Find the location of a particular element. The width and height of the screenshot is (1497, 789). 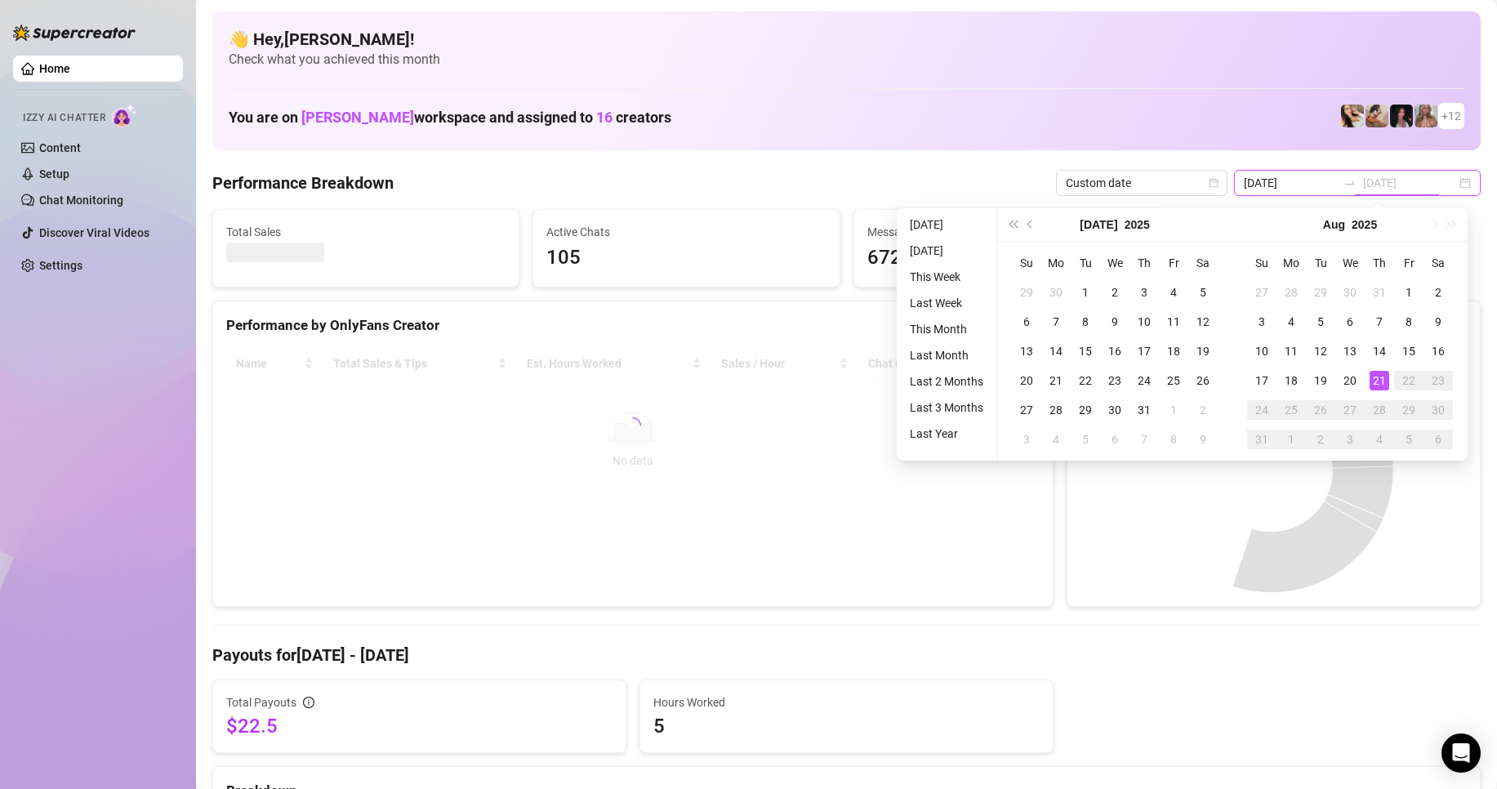

a: Content is located at coordinates (60, 148).